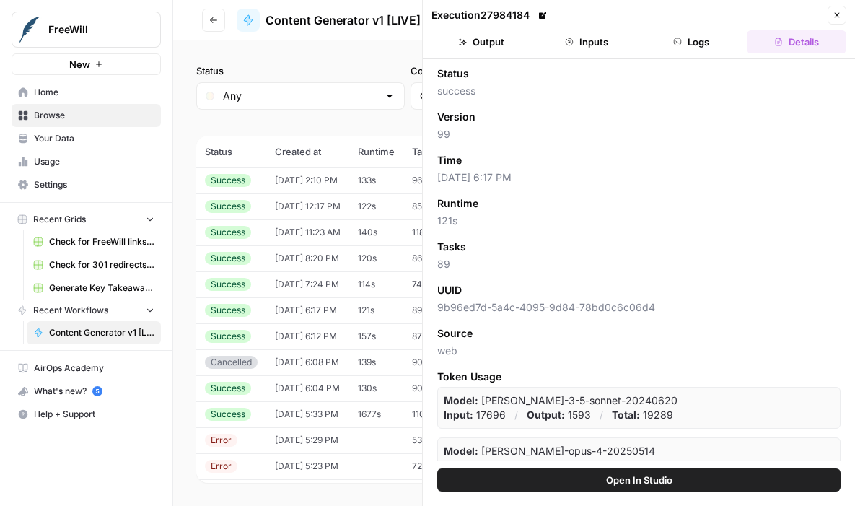 Image resolution: width=855 pixels, height=506 pixels. What do you see at coordinates (454, 333) in the screenshot?
I see `span: Source` at bounding box center [454, 333].